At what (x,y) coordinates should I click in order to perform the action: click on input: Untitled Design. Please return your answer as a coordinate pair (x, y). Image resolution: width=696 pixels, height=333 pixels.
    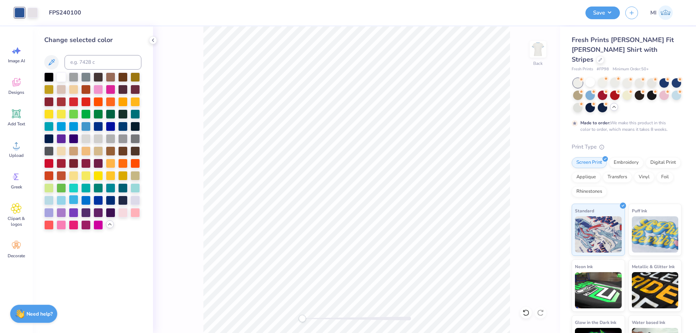
    Looking at the image, I should click on (70, 13).